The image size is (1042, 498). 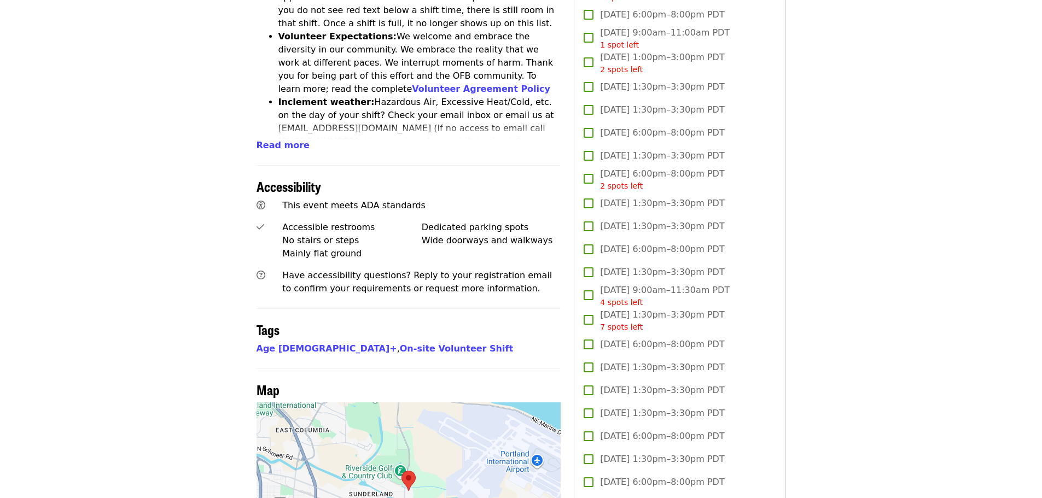 What do you see at coordinates (352, 254) in the screenshot?
I see `div: Mainly flat ground` at bounding box center [352, 254].